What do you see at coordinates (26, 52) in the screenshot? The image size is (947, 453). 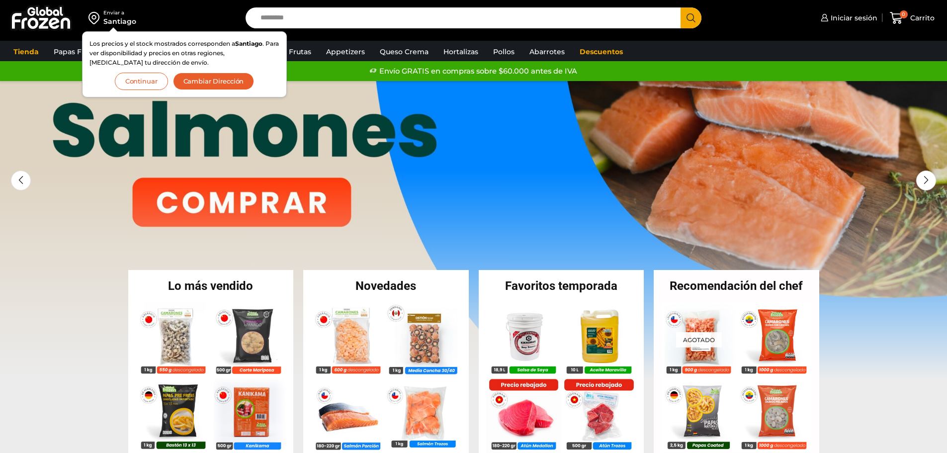 I see `a: Tienda` at bounding box center [26, 52].